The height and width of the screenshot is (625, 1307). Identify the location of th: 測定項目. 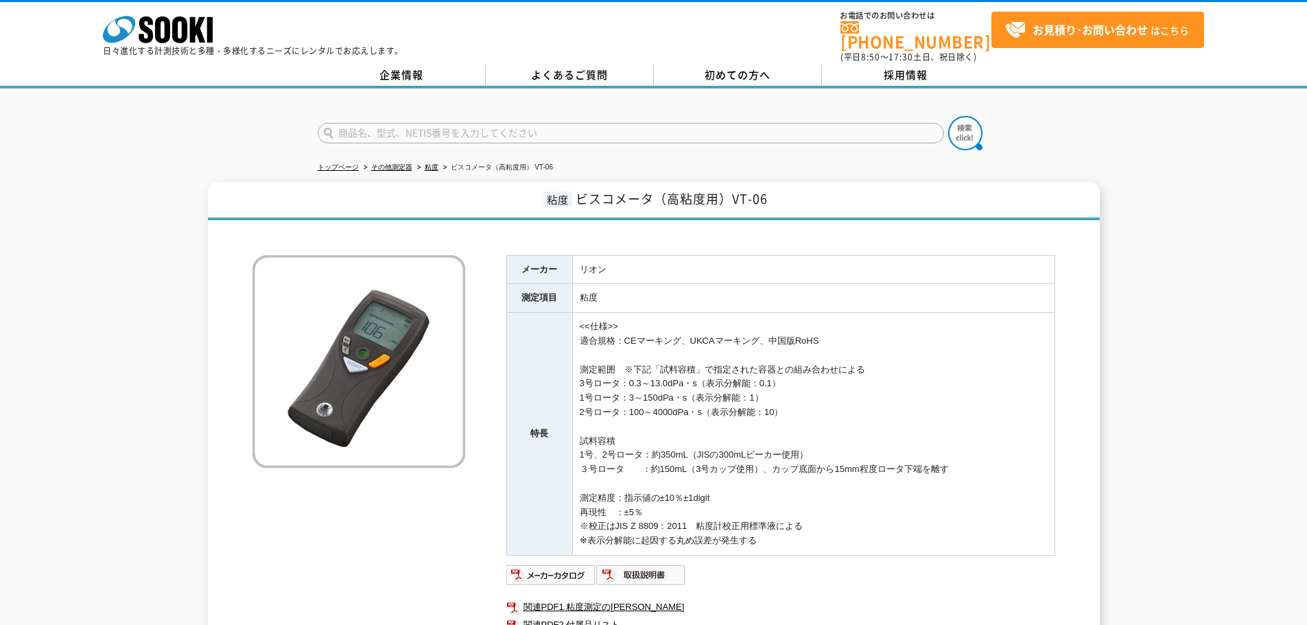
(539, 298).